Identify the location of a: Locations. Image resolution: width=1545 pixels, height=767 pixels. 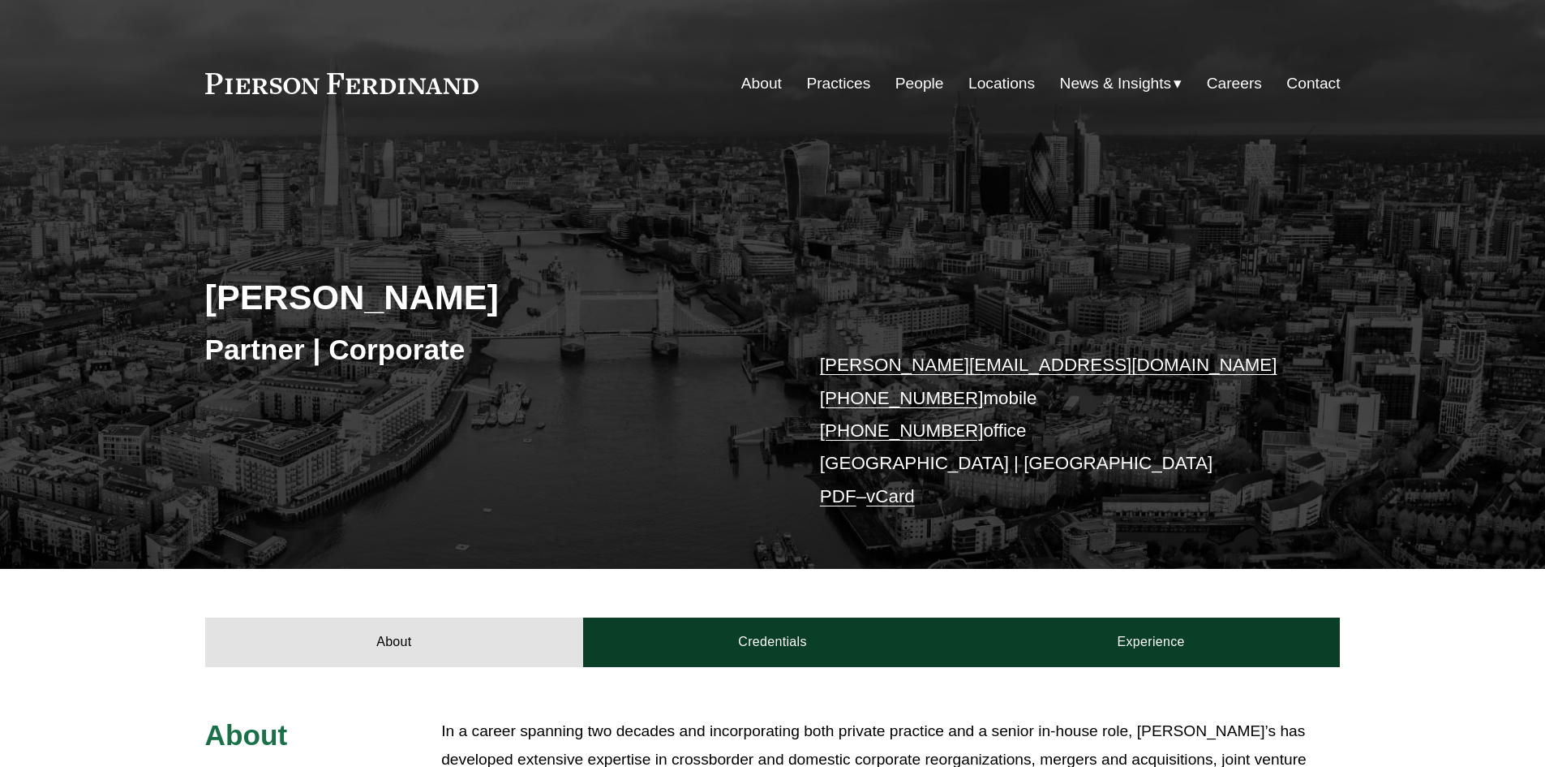
(1002, 84).